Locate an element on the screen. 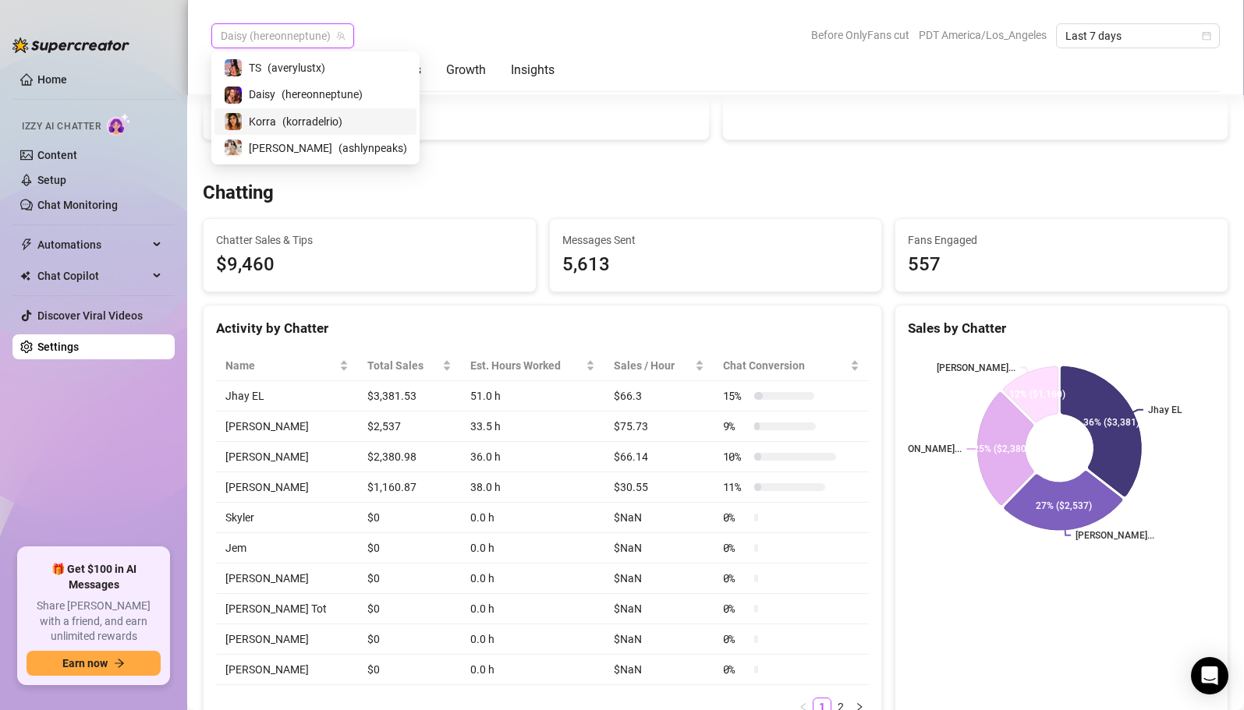 This screenshot has width=1244, height=710. a: Setup is located at coordinates (51, 180).